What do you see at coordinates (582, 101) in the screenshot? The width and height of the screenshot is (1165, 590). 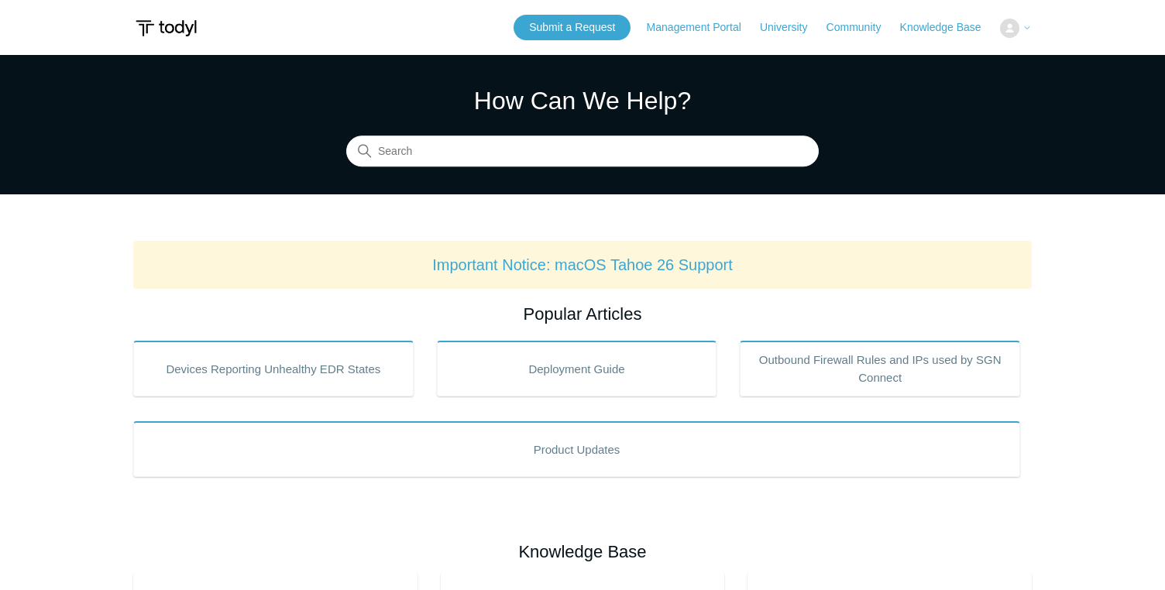 I see `h1: How Can We Help?` at bounding box center [582, 101].